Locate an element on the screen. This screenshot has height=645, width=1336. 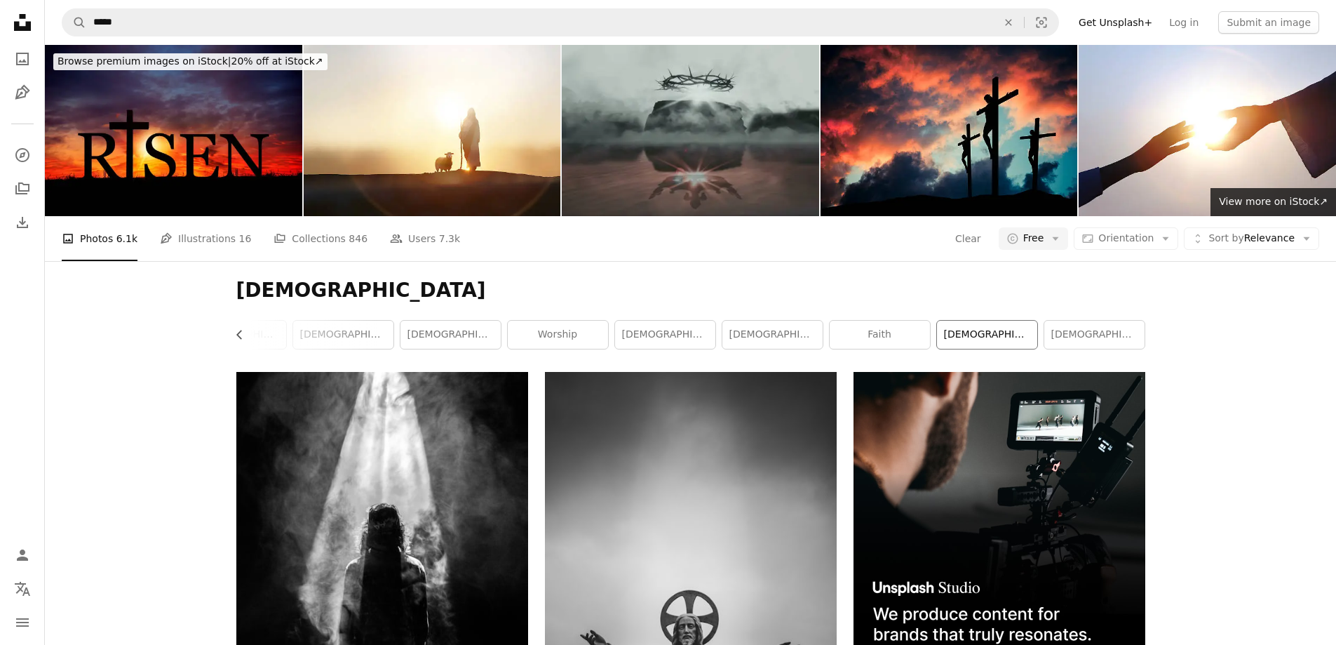
span: Browse premium images on iStock | is located at coordinates (144, 61).